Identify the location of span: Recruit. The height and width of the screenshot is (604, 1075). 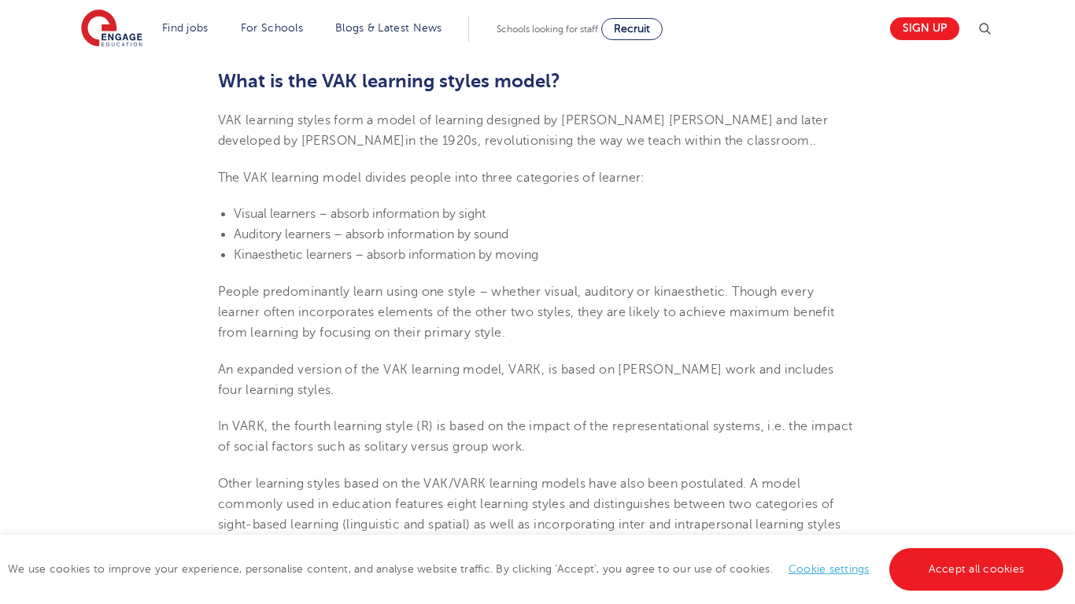
(632, 28).